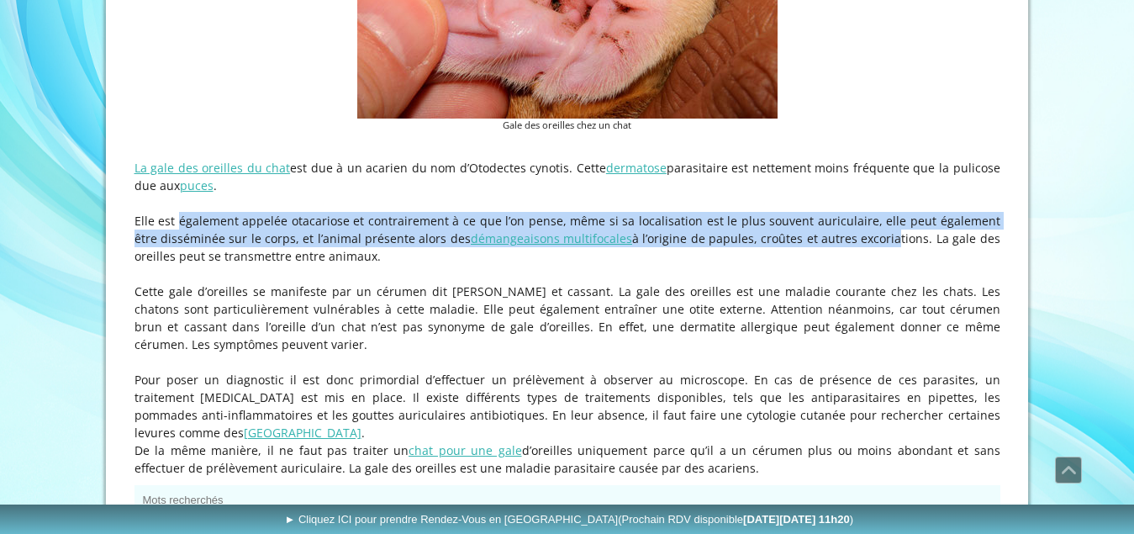 This screenshot has width=1134, height=534. What do you see at coordinates (568, 500) in the screenshot?
I see `button: Mots recherchés` at bounding box center [568, 500].